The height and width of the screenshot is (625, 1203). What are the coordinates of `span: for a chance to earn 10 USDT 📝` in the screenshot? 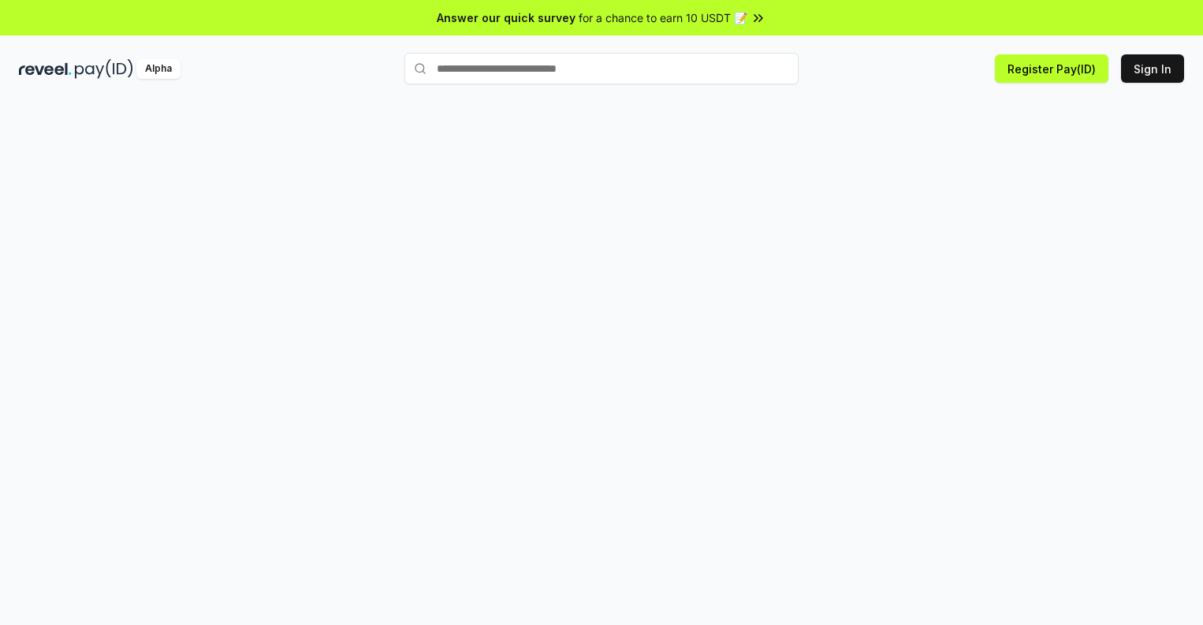 It's located at (663, 17).